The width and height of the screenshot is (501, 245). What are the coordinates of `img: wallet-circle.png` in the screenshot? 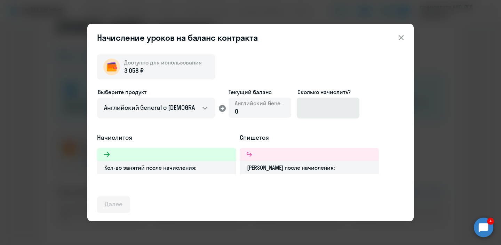 It's located at (112, 67).